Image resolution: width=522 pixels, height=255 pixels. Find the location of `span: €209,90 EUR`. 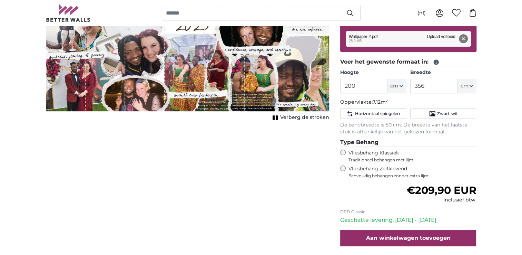

span: €209,90 EUR is located at coordinates (441, 190).